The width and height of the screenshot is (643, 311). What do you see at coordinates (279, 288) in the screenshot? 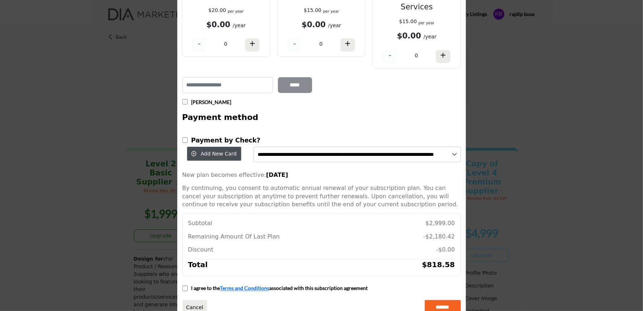
I see `p: I agree to the associated with this subscription agreement` at bounding box center [279, 288].